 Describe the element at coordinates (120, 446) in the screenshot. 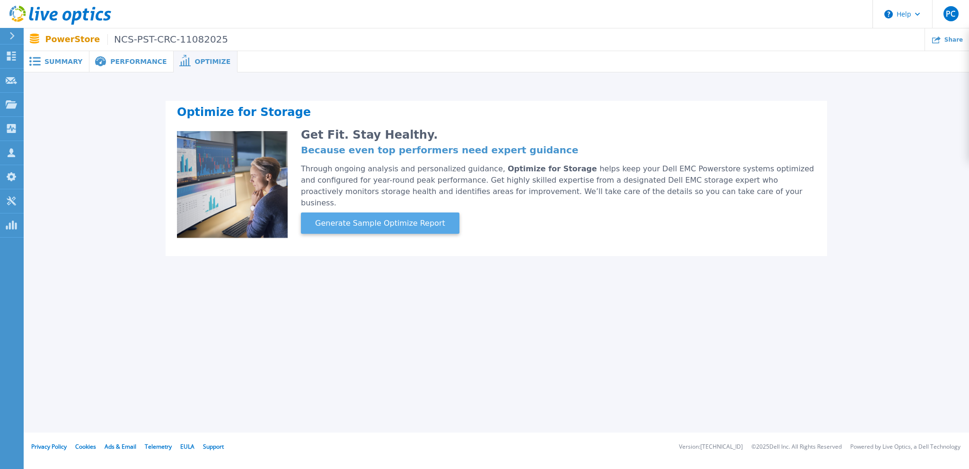

I see `a: Ads & Email` at that location.